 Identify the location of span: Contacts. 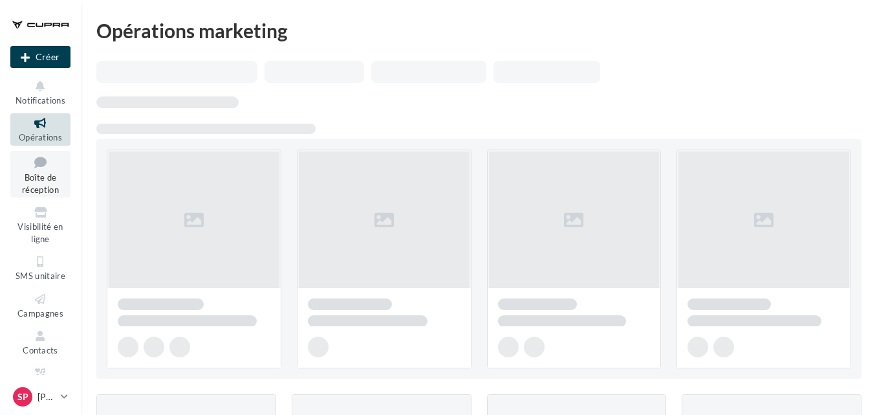
(40, 350).